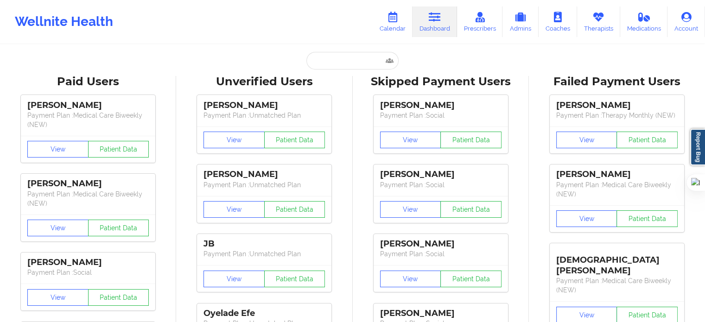 Image resolution: width=705 pixels, height=322 pixels. Describe the element at coordinates (697, 147) in the screenshot. I see `a: Report Bug` at that location.